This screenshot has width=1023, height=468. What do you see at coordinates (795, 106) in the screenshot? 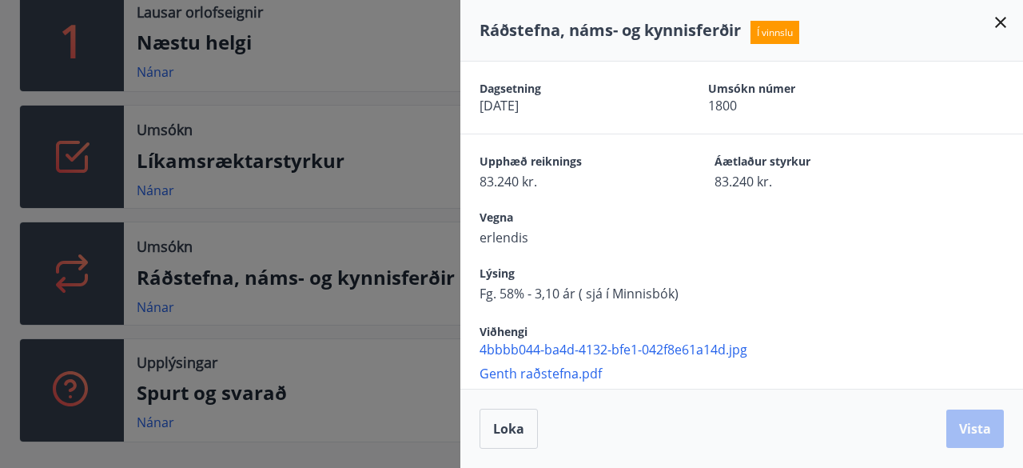
I see `span: 1800` at bounding box center [795, 106].